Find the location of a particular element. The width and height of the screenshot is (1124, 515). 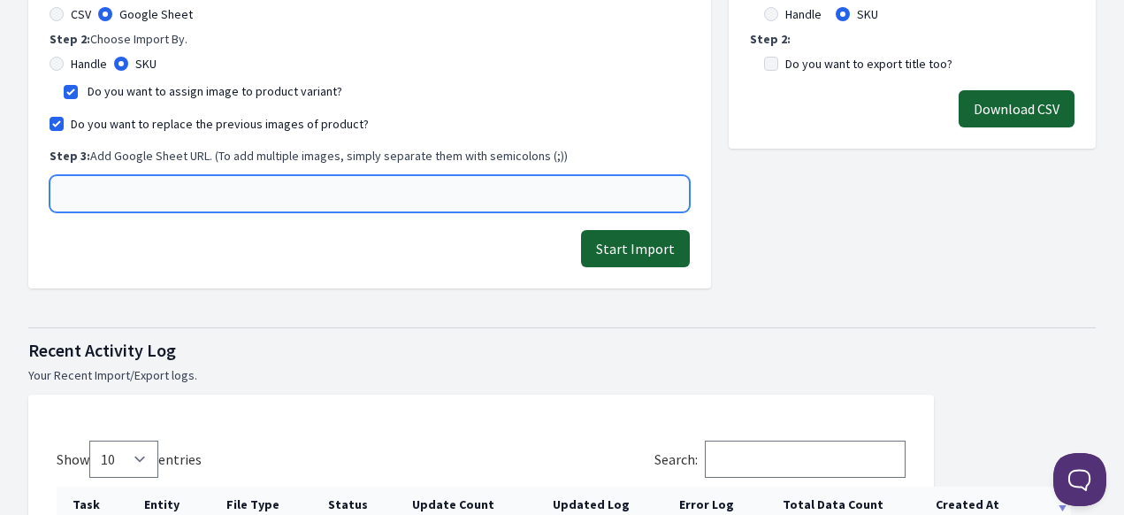

input: Search: is located at coordinates (805, 459).